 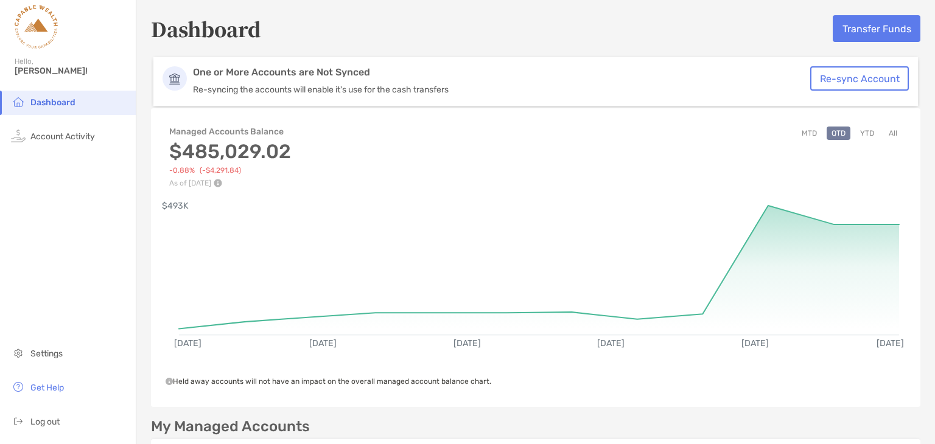 I want to click on text: $493K, so click(x=175, y=206).